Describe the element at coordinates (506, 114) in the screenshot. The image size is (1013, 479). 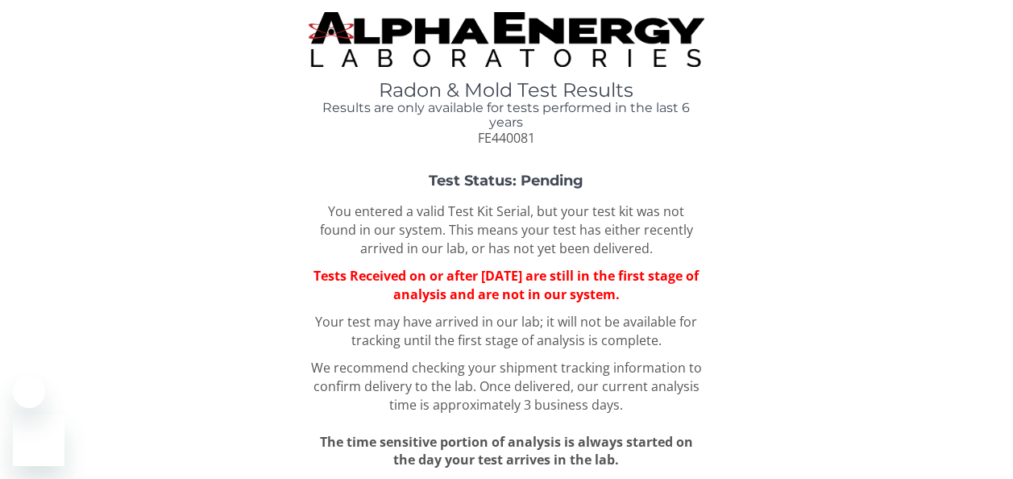
I see `h4: Results are only available for tests performed in the last 6 years` at that location.